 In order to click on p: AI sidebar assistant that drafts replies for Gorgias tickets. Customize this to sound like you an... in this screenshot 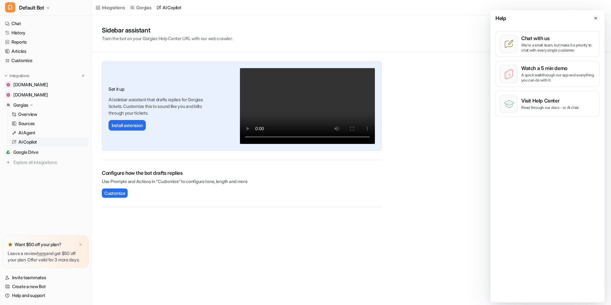, I will do `click(161, 106)`.